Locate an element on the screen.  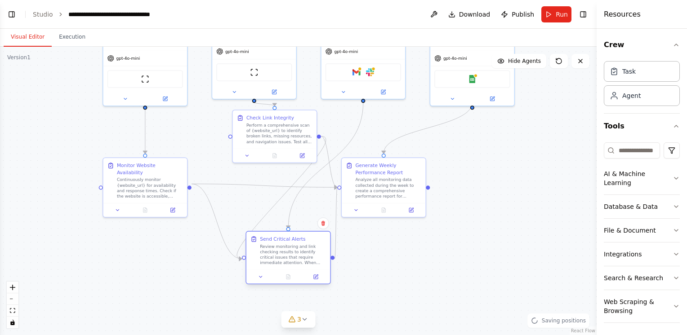
button: Execution is located at coordinates (72, 37).